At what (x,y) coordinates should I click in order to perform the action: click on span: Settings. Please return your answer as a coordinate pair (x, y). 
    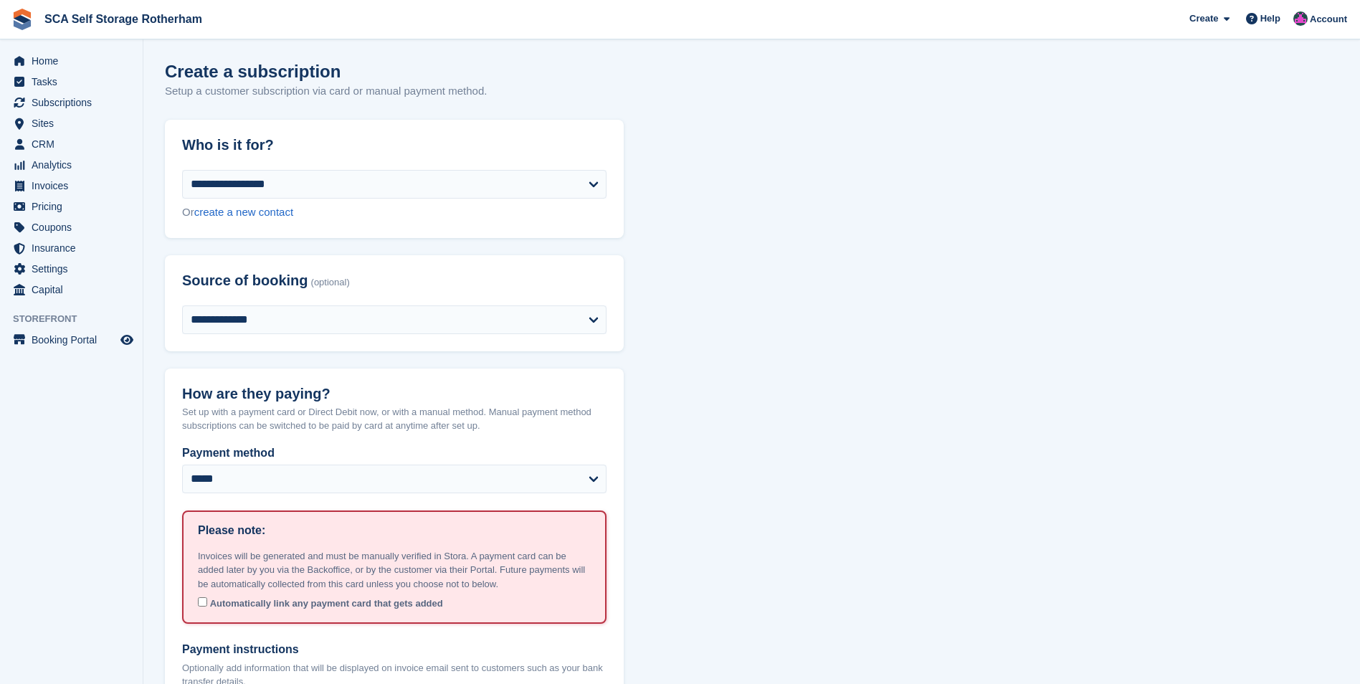
    Looking at the image, I should click on (75, 269).